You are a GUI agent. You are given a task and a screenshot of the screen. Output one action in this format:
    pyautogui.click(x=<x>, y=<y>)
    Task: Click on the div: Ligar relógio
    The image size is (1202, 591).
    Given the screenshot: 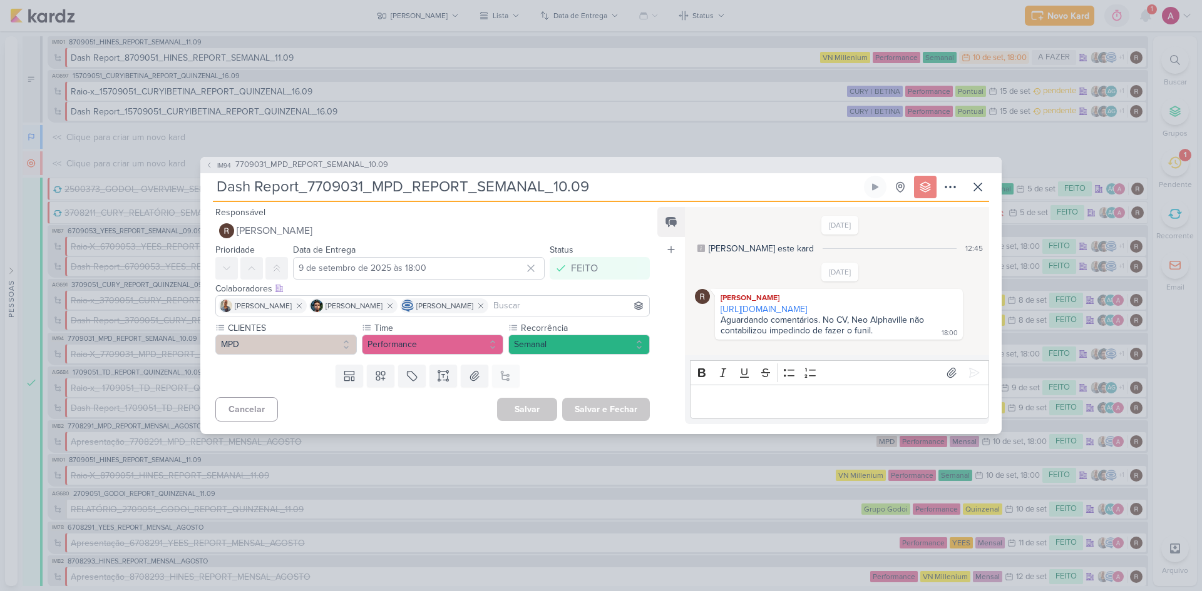 What is the action you would take?
    pyautogui.click(x=875, y=187)
    